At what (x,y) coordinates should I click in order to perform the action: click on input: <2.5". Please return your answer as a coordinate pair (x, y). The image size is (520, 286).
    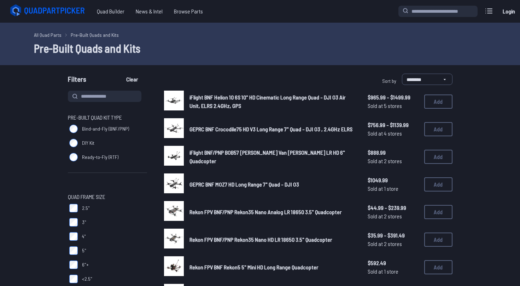
    Looking at the image, I should click on (74, 279).